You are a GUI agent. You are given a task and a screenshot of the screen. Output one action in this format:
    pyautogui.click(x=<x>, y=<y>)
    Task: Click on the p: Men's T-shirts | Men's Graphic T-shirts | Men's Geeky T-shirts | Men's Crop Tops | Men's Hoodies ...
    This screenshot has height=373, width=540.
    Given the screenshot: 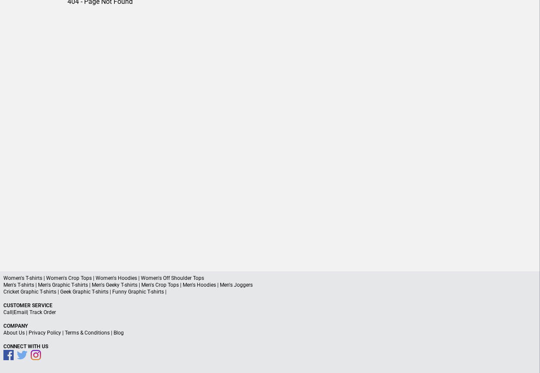 What is the action you would take?
    pyautogui.click(x=270, y=285)
    